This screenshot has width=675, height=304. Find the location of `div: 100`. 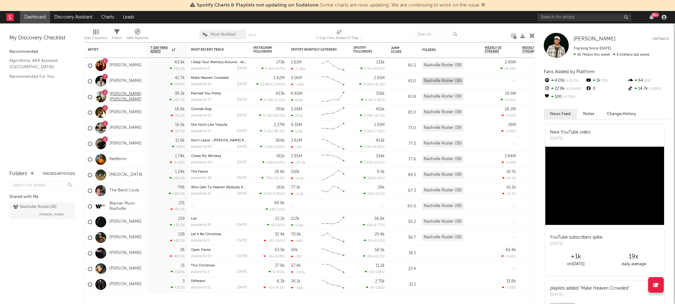

div: 100 is located at coordinates (564, 97).